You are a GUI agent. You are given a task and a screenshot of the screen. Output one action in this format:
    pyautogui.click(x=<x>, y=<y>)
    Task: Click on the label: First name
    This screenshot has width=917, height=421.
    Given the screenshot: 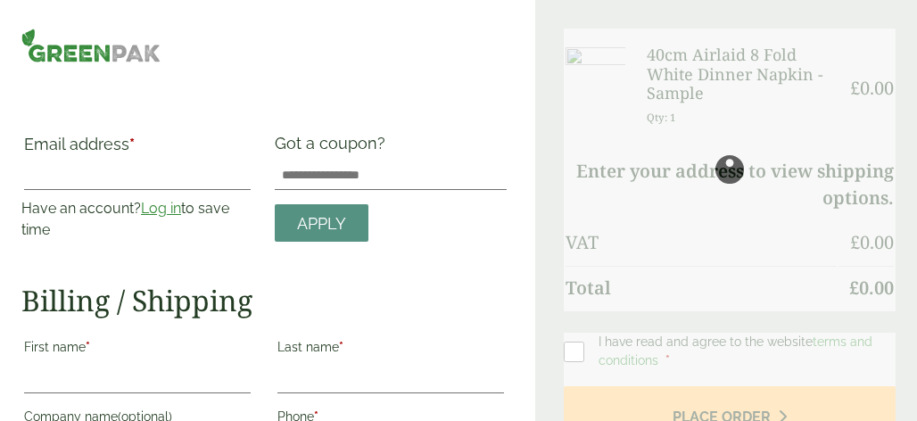 What is the action you would take?
    pyautogui.click(x=137, y=350)
    